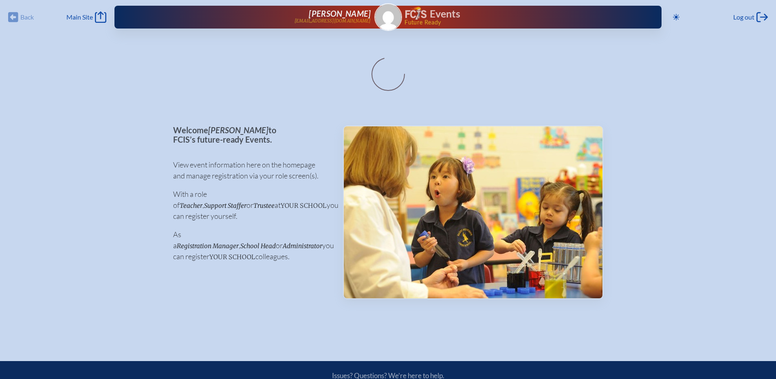 The width and height of the screenshot is (776, 379). Describe the element at coordinates (251, 245) in the screenshot. I see `p: As a , or you can register colleagues.` at that location.